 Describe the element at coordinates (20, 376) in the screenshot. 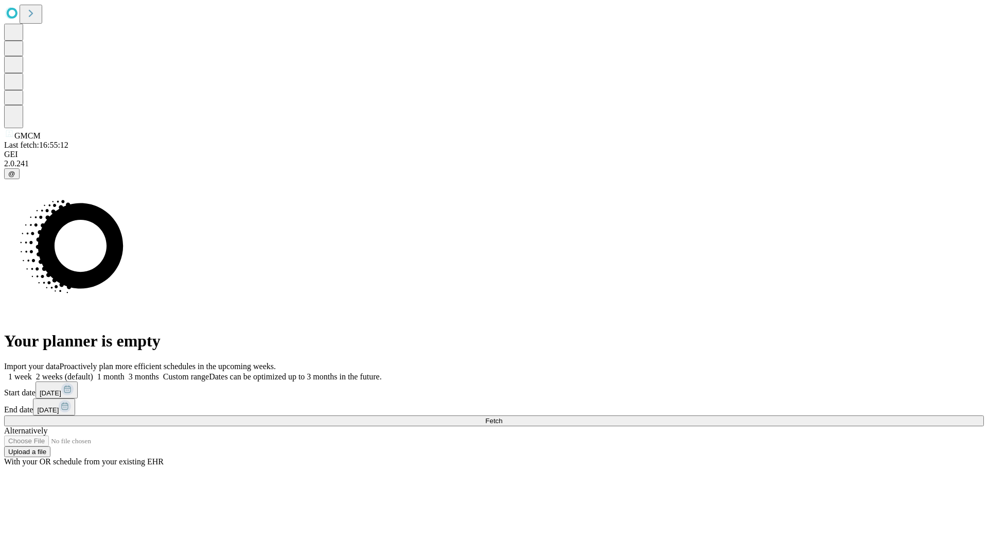

I see `span: 1 week` at that location.